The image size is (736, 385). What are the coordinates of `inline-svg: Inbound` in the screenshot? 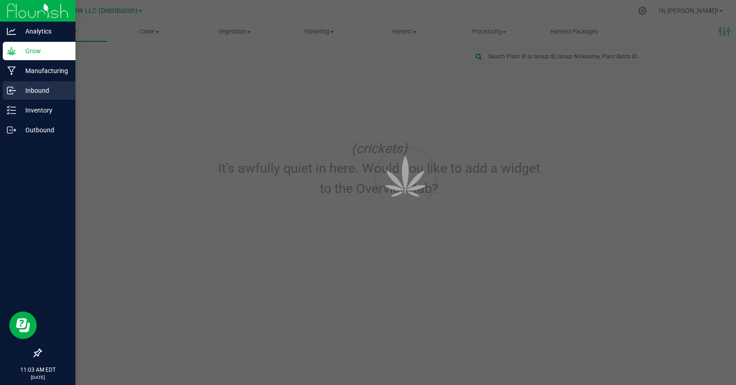 It's located at (11, 91).